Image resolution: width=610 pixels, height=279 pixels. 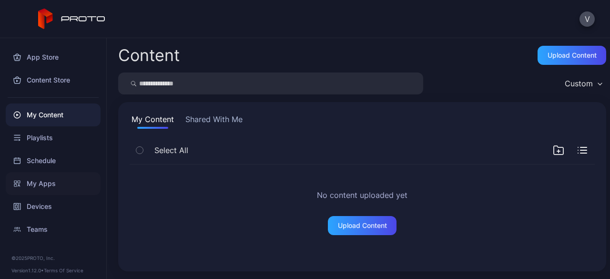 What do you see at coordinates (53, 206) in the screenshot?
I see `div: Devices` at bounding box center [53, 206].